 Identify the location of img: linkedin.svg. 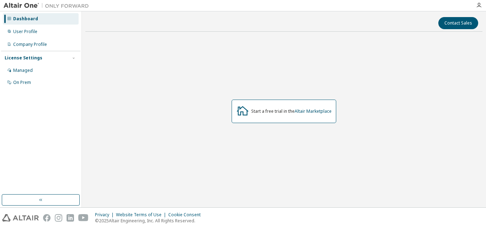
(70, 218).